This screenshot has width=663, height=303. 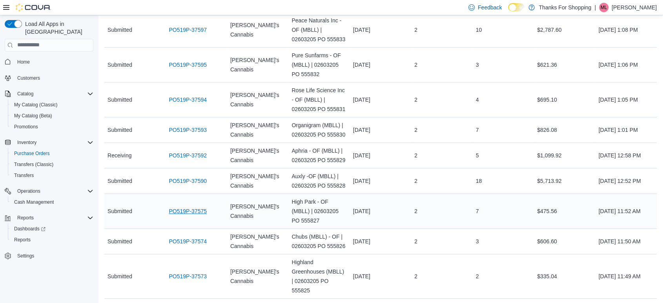 I want to click on a: Transfers (Classic), so click(x=34, y=164).